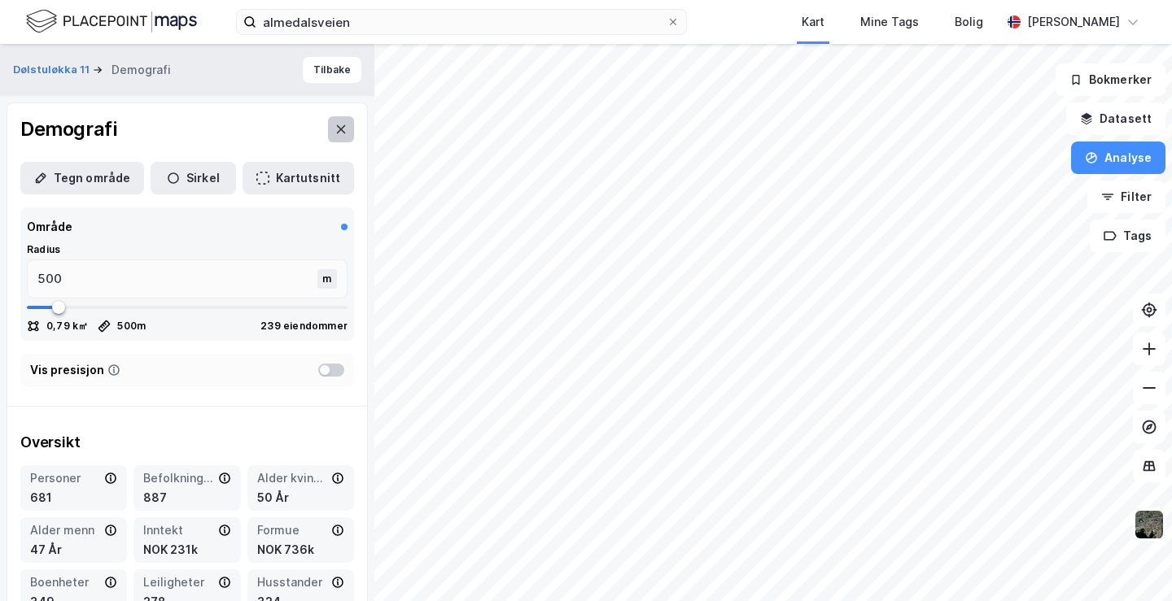 The image size is (1172, 601). Describe the element at coordinates (300, 550) in the screenshot. I see `div: NOK 736k` at that location.